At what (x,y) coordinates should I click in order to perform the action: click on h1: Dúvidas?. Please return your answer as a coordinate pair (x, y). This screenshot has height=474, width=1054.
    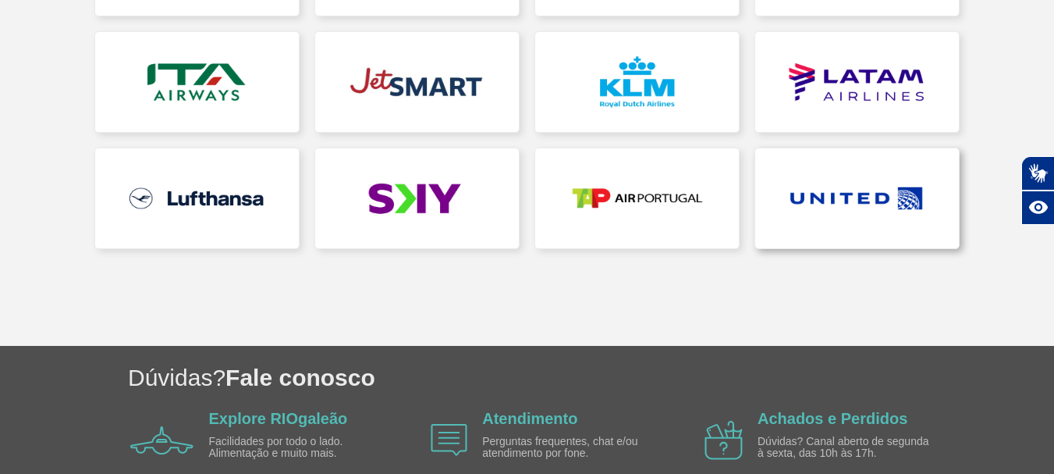
    Looking at the image, I should click on (591, 377).